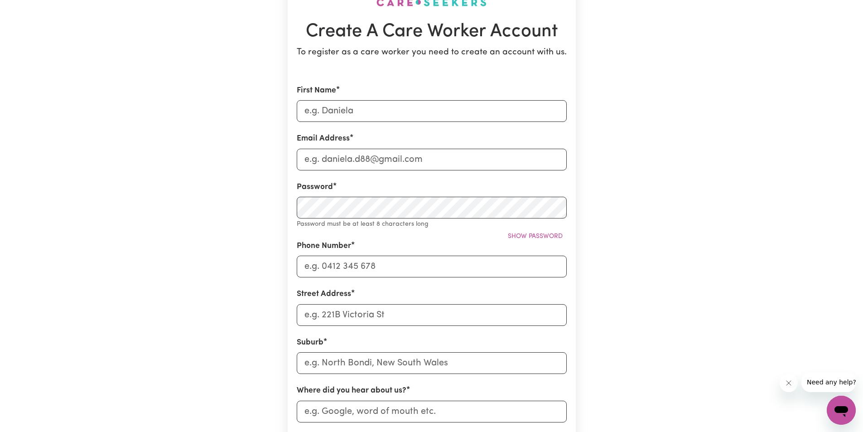 The height and width of the screenshot is (432, 863). I want to click on small: Password must be at least 8 characters long, so click(362, 224).